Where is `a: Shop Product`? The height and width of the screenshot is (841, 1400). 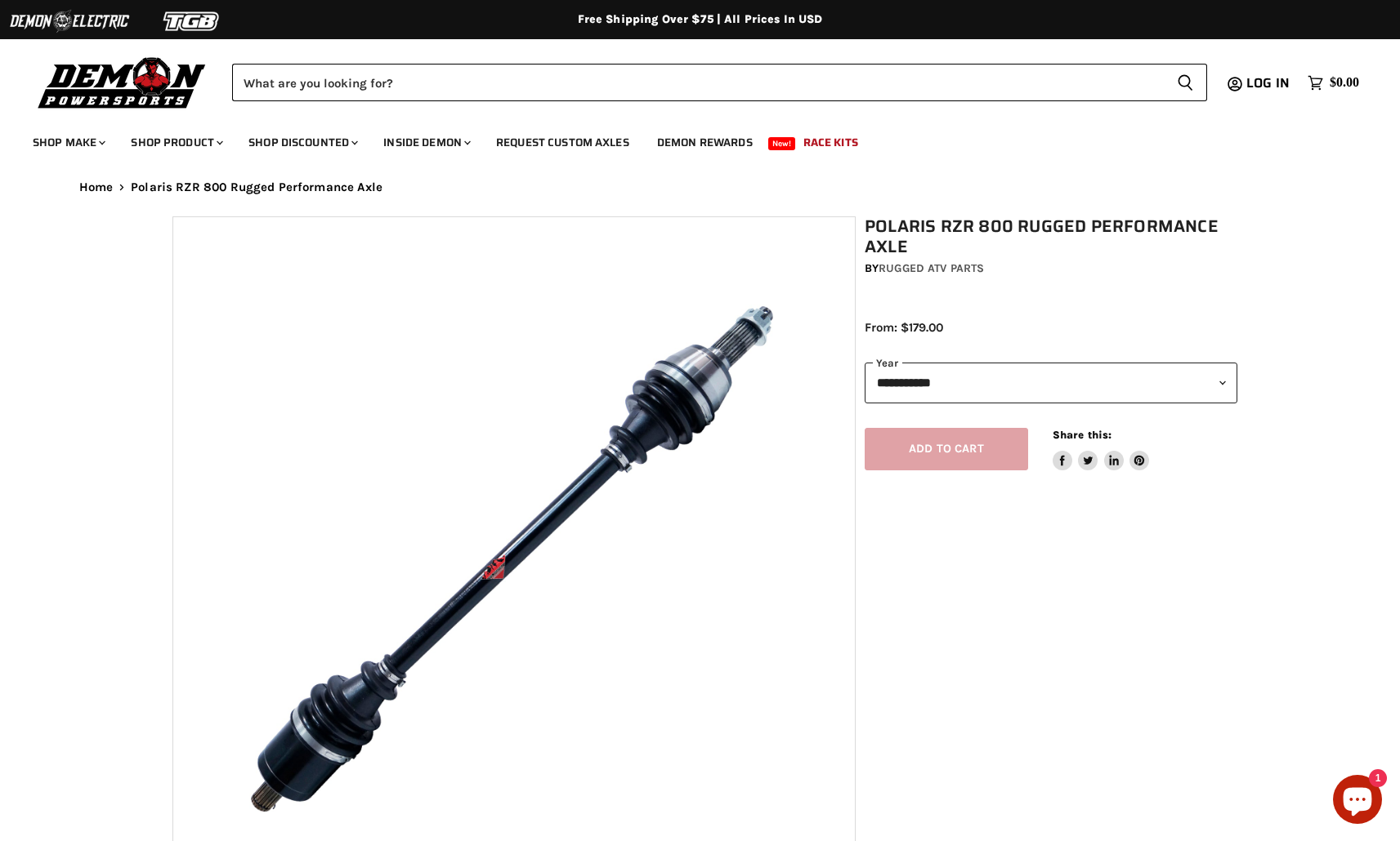 a: Shop Product is located at coordinates (175, 142).